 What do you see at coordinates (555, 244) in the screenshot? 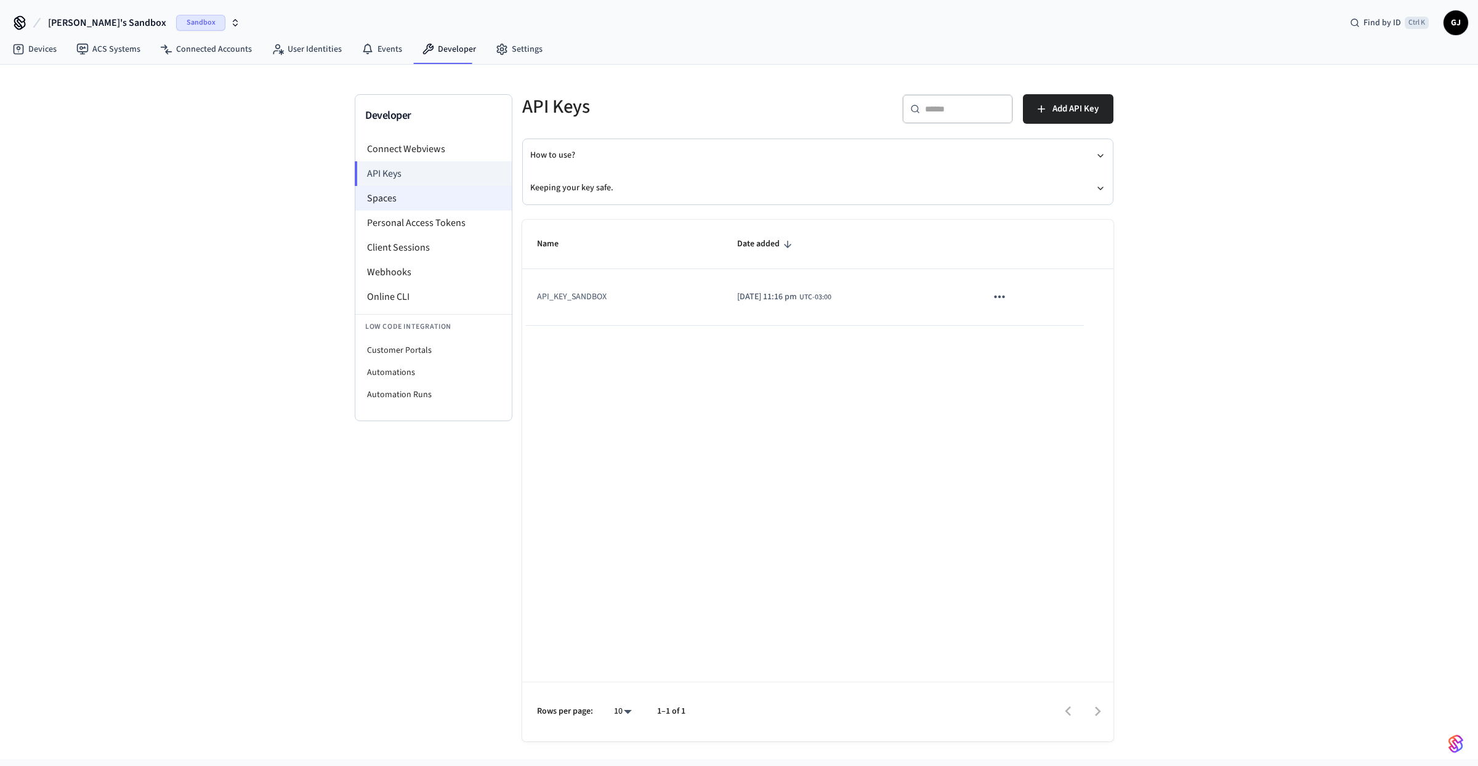
I see `span: Name` at bounding box center [555, 244].